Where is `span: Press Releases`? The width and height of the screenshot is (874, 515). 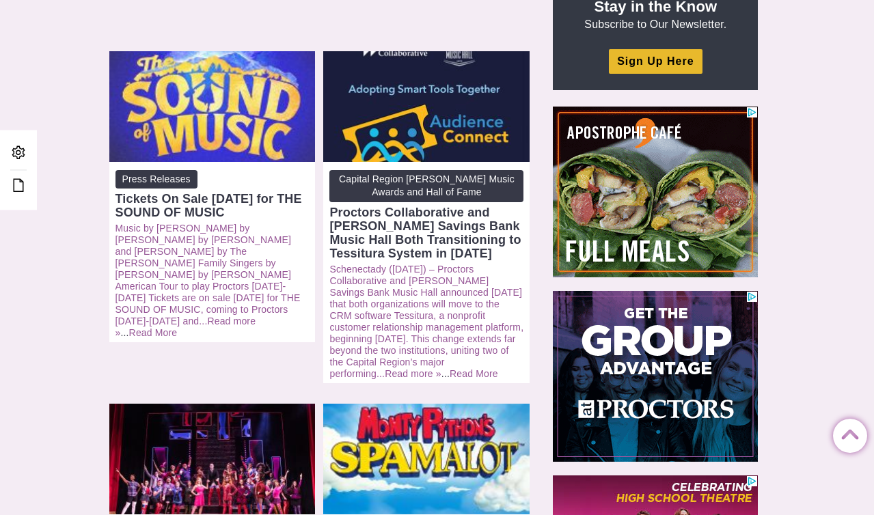
span: Press Releases is located at coordinates (157, 179).